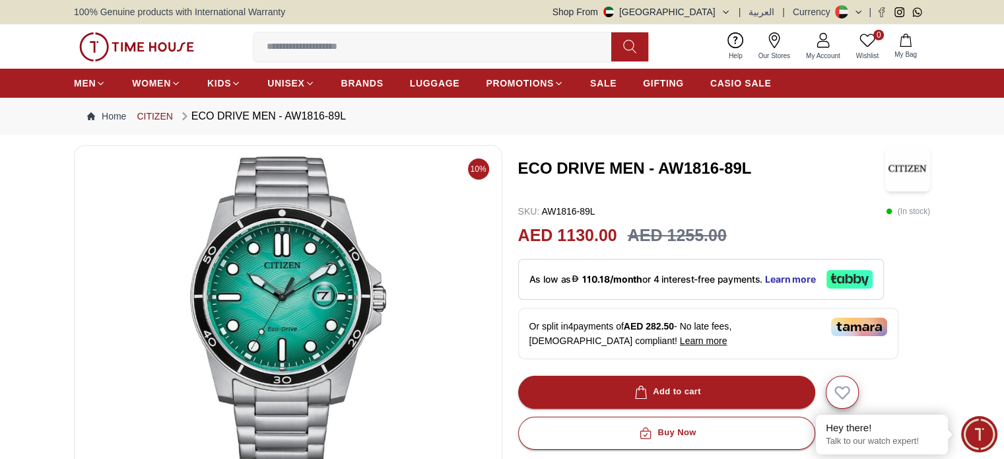 This screenshot has height=459, width=1004. What do you see at coordinates (529, 211) in the screenshot?
I see `span: SKU :` at bounding box center [529, 211].